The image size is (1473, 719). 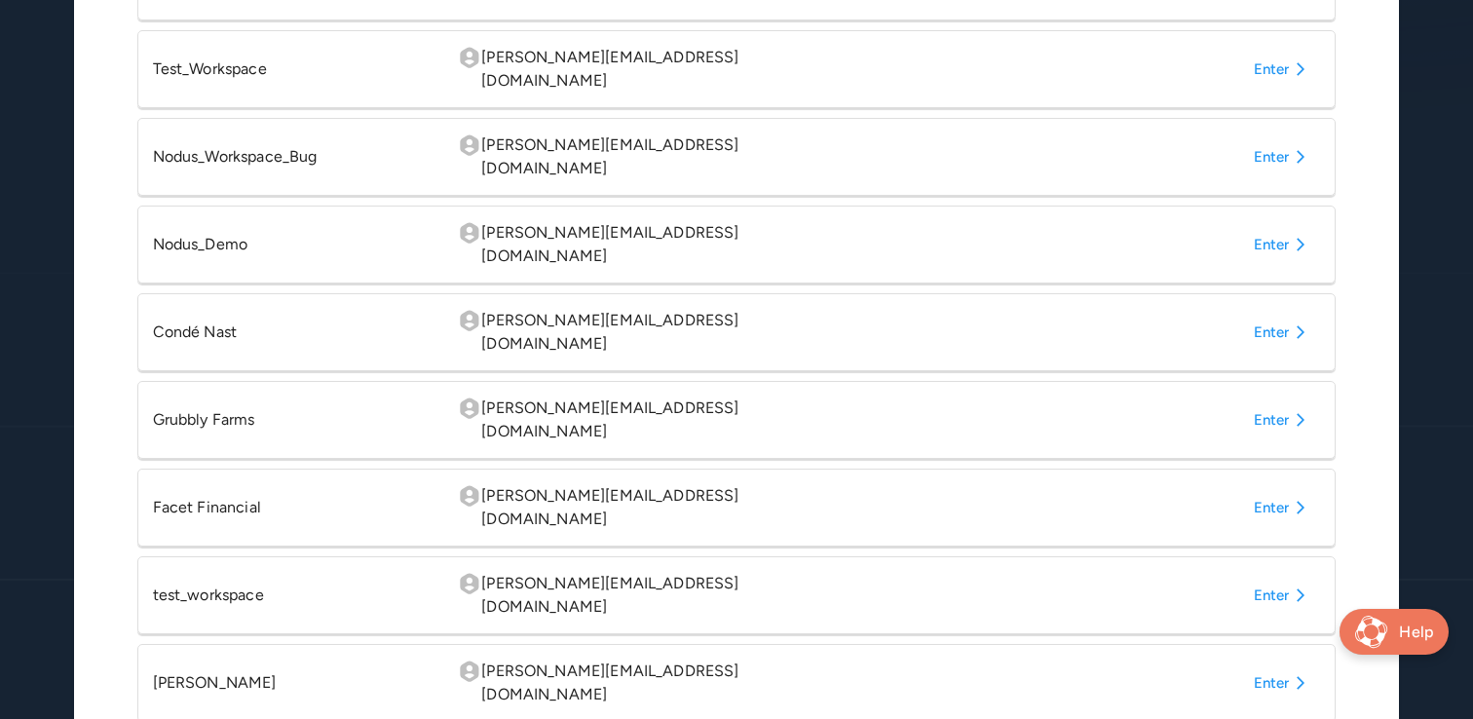 What do you see at coordinates (299, 508) in the screenshot?
I see `p: Facet Financial` at bounding box center [299, 508].